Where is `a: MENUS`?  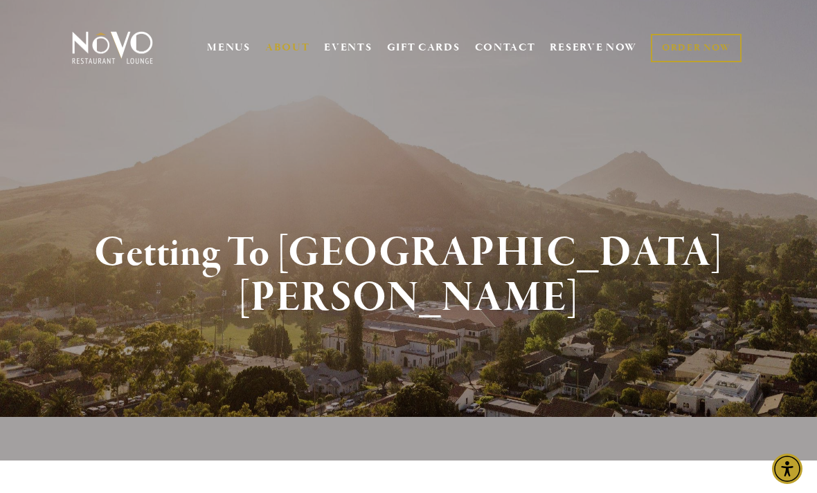
a: MENUS is located at coordinates (228, 48).